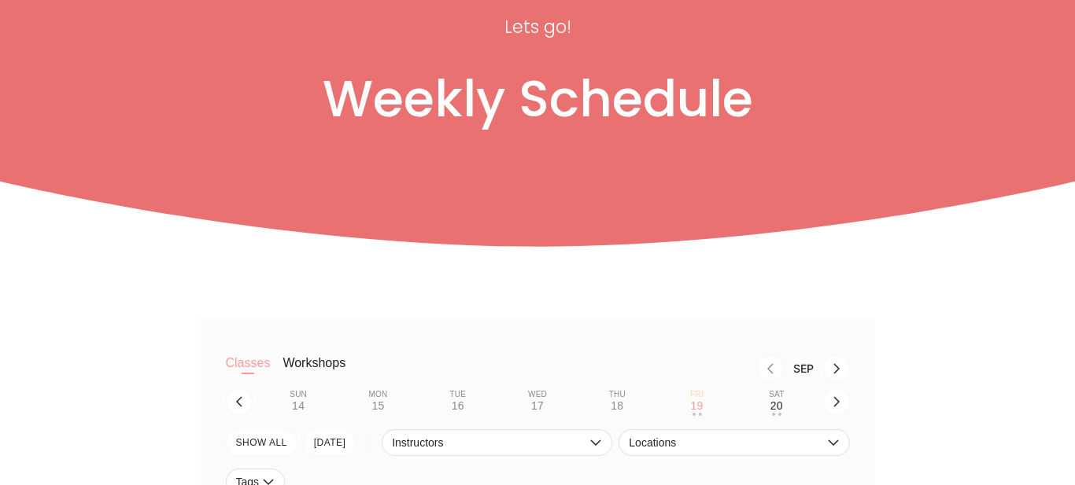  I want to click on nav: Month switch, so click(610, 369).